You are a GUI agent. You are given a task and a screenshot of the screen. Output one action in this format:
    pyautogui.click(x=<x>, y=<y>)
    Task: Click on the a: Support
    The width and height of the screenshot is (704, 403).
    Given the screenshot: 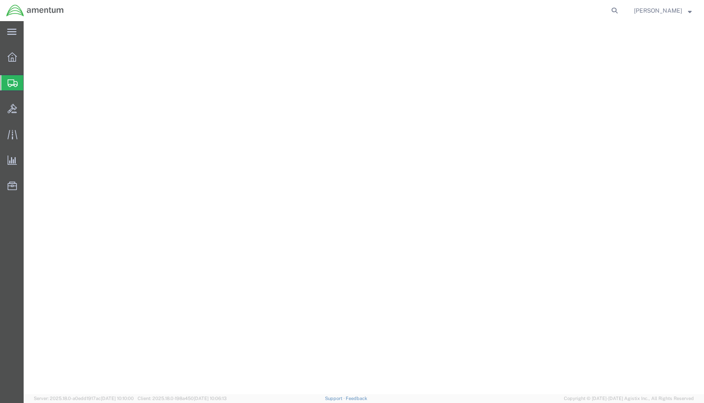 What is the action you would take?
    pyautogui.click(x=336, y=398)
    